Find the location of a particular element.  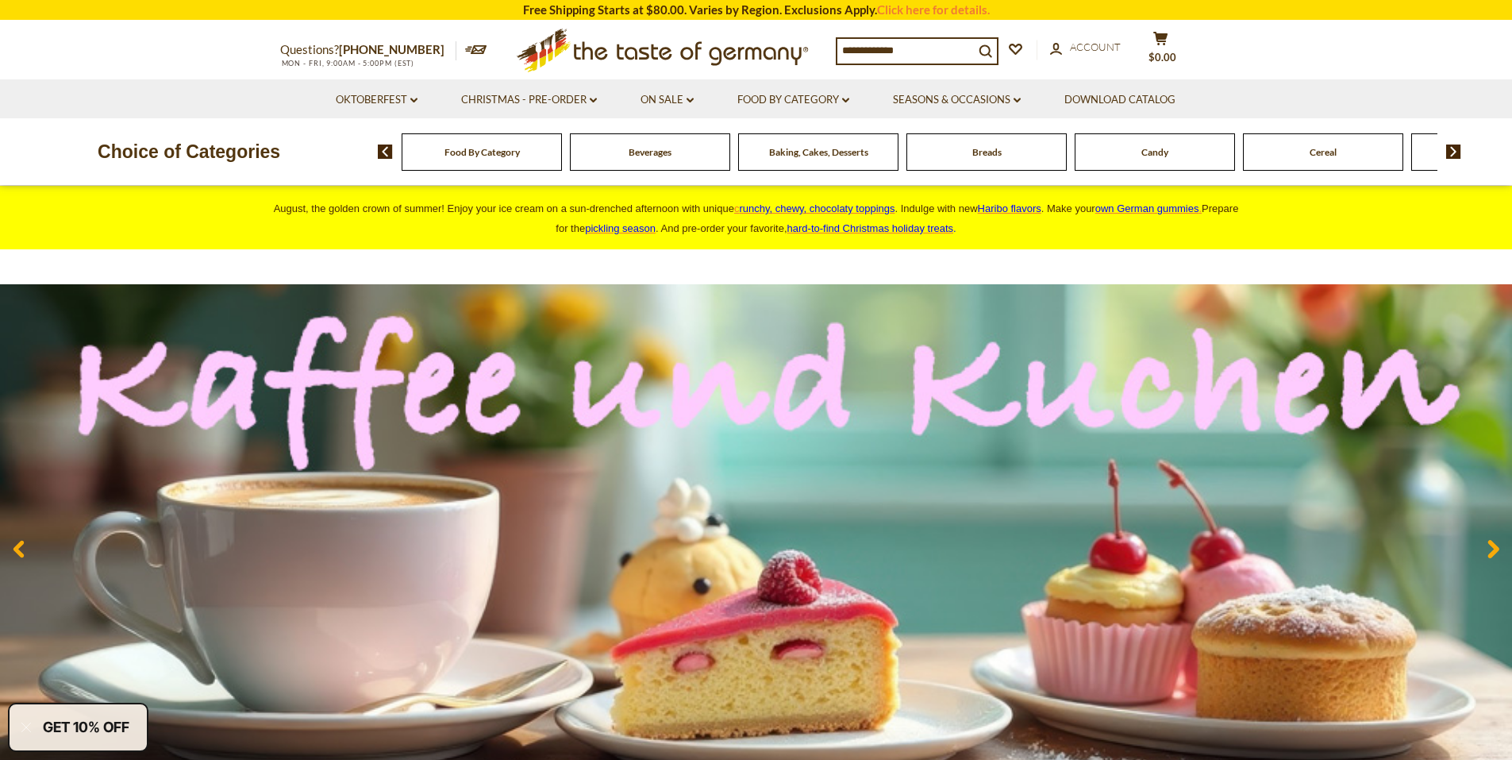

span: Beverages is located at coordinates (650, 152).